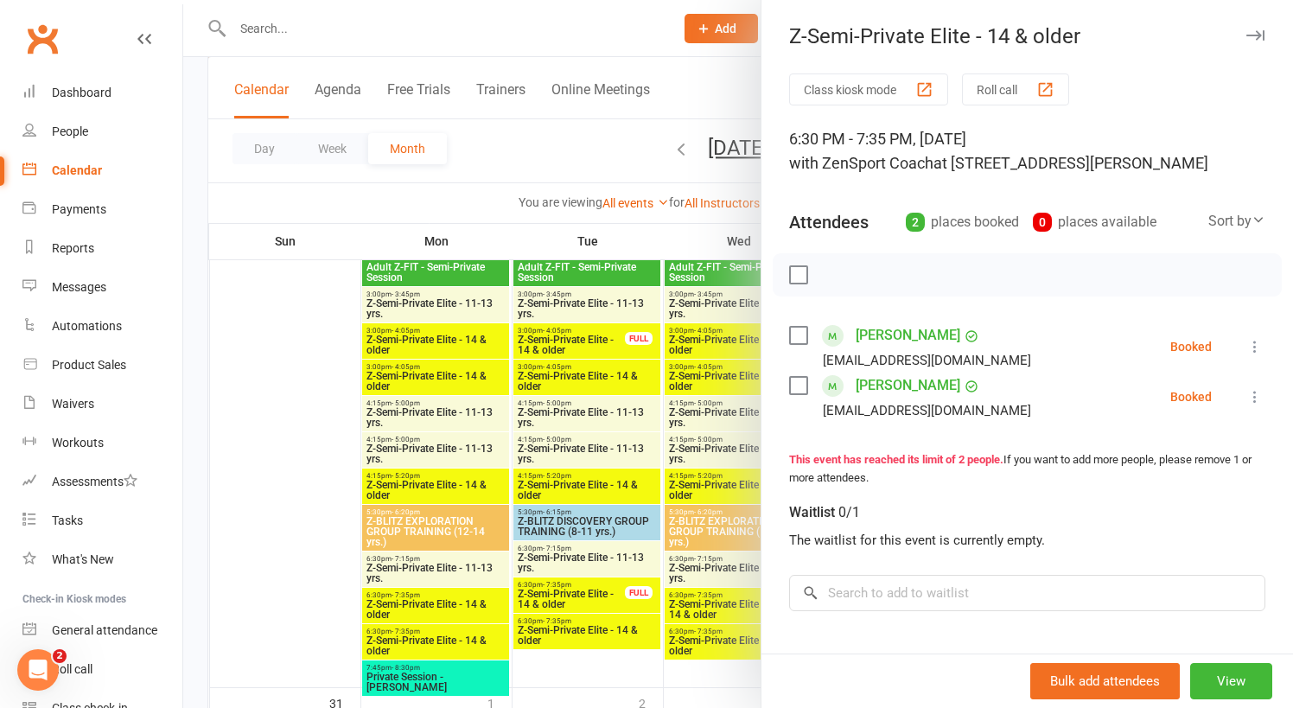  What do you see at coordinates (102, 520) in the screenshot?
I see `a: Tasks` at bounding box center [102, 520].